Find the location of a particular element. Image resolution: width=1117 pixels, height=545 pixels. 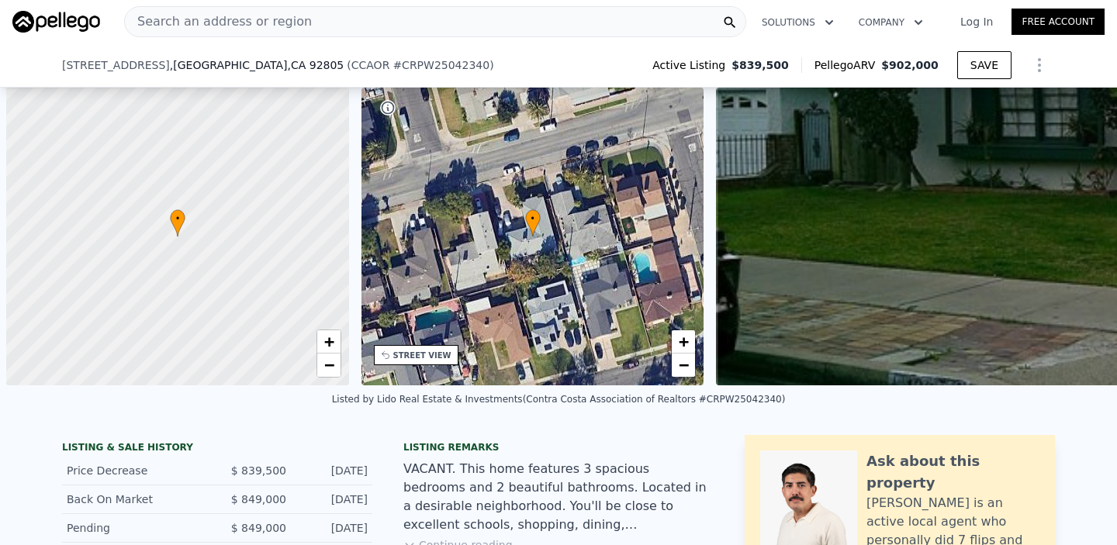

span: CCAOR is located at coordinates (371, 65).